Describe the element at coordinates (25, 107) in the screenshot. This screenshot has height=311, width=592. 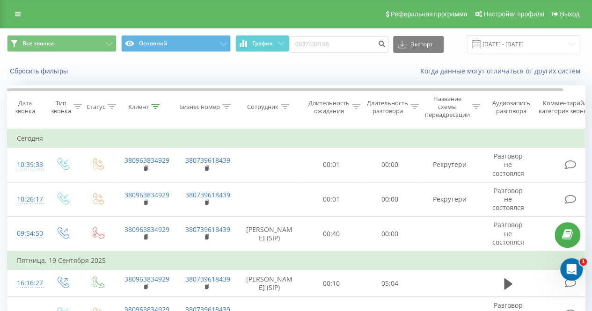
I see `div: Дата звонка` at that location.